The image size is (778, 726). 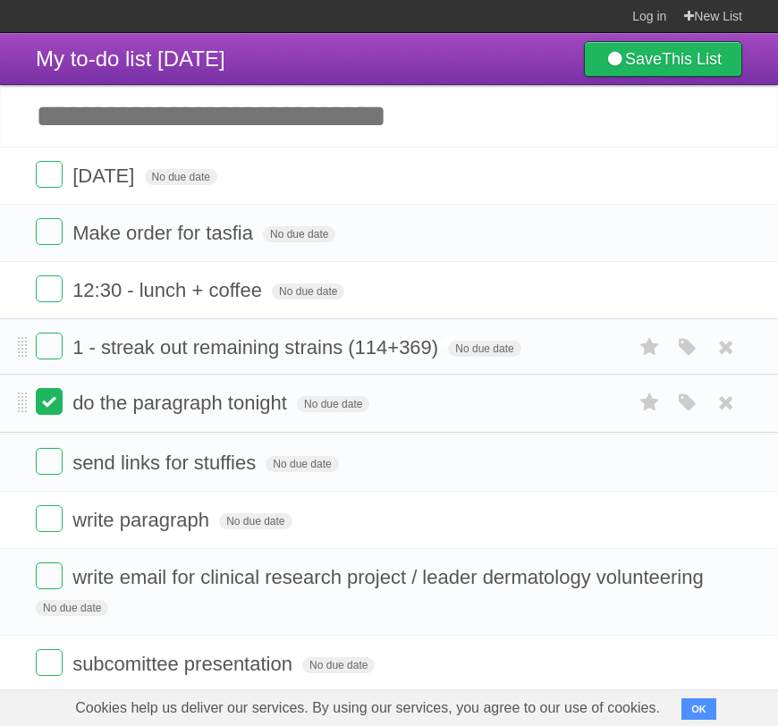 What do you see at coordinates (143, 519) in the screenshot?
I see `span: write paragraph` at bounding box center [143, 519].